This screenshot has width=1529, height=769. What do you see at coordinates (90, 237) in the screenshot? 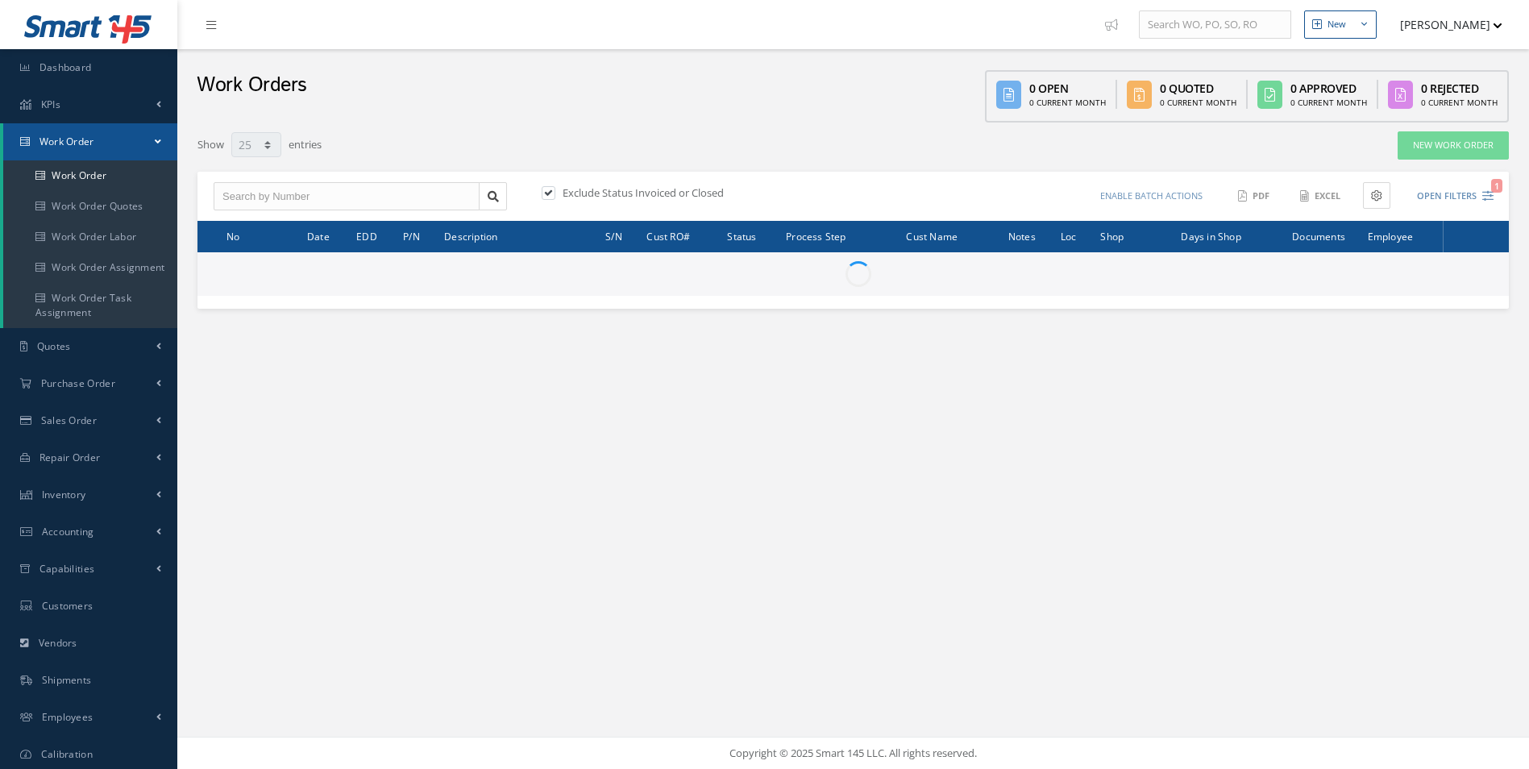
I see `a: Work Order Labor` at bounding box center [90, 237].